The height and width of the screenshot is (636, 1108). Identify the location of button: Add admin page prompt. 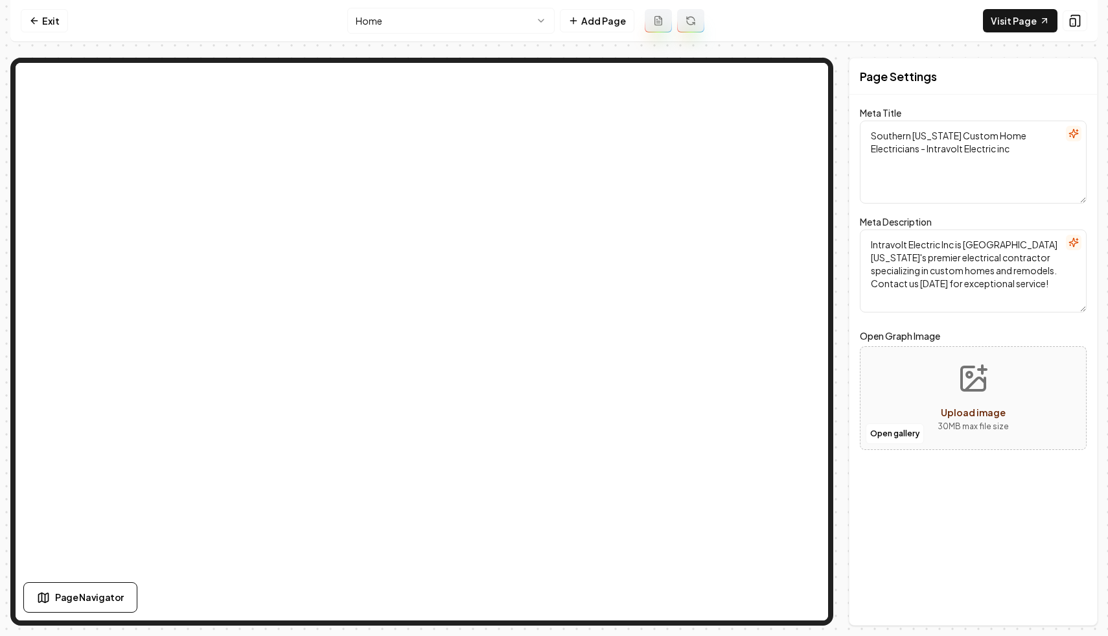
(658, 21).